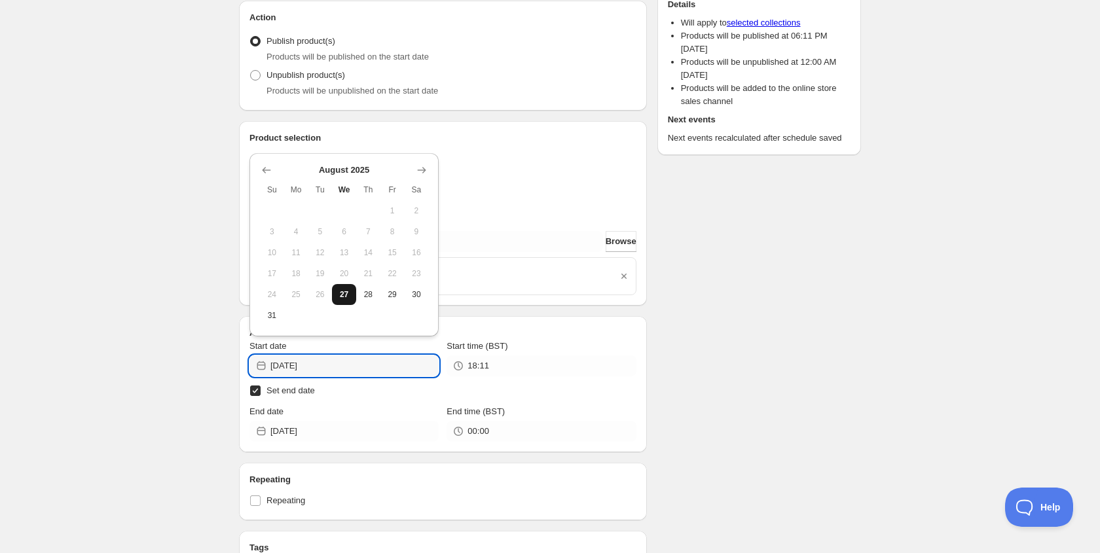 The width and height of the screenshot is (1100, 553). Describe the element at coordinates (272, 274) in the screenshot. I see `span: 17` at that location.